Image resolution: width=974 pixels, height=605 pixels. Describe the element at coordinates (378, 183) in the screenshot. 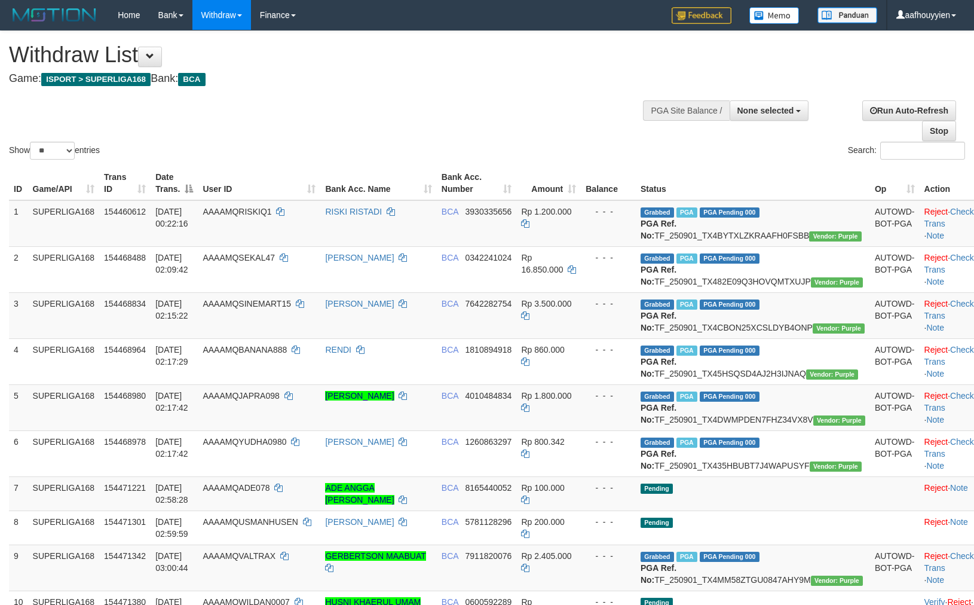

I see `th: Bank Acc. Name: activate to sort column ascending` at that location.